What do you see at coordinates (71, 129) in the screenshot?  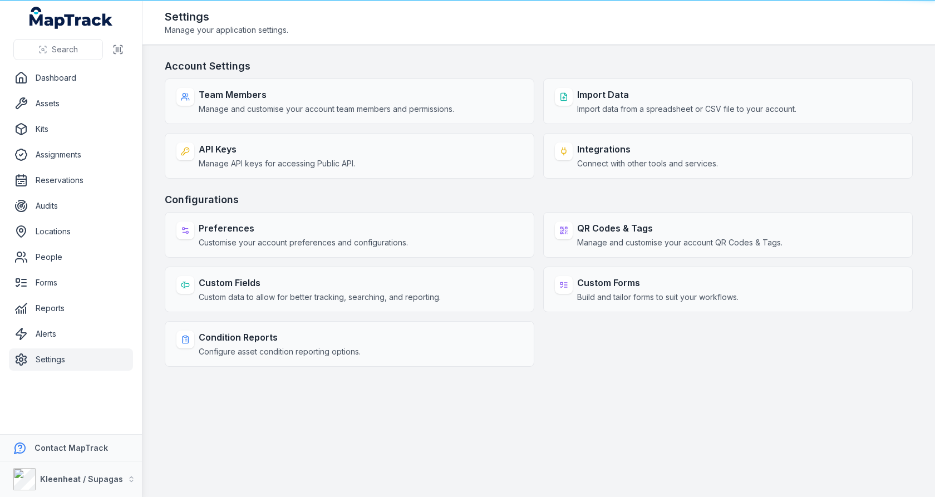 I see `a: Kits` at bounding box center [71, 129].